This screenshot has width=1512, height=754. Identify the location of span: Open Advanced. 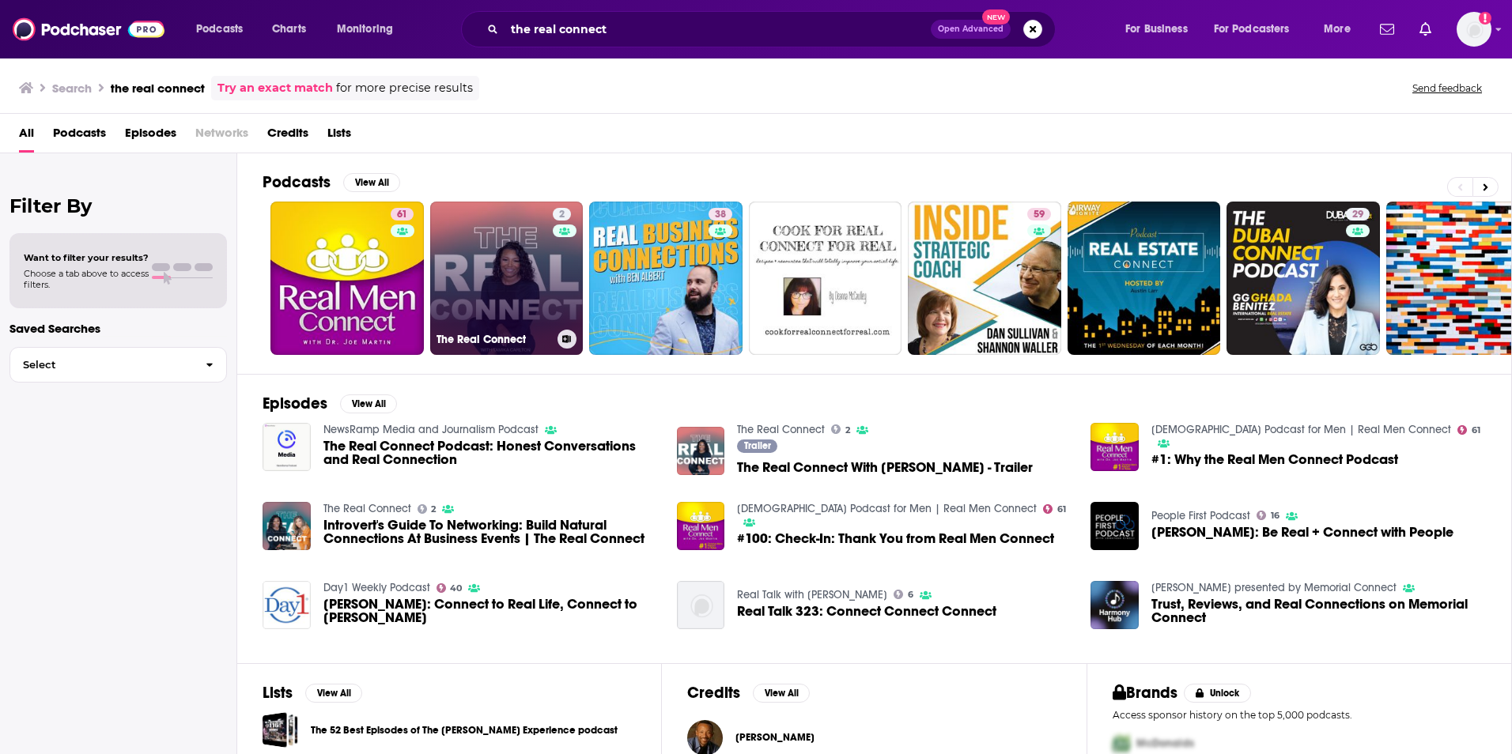
(970, 29).